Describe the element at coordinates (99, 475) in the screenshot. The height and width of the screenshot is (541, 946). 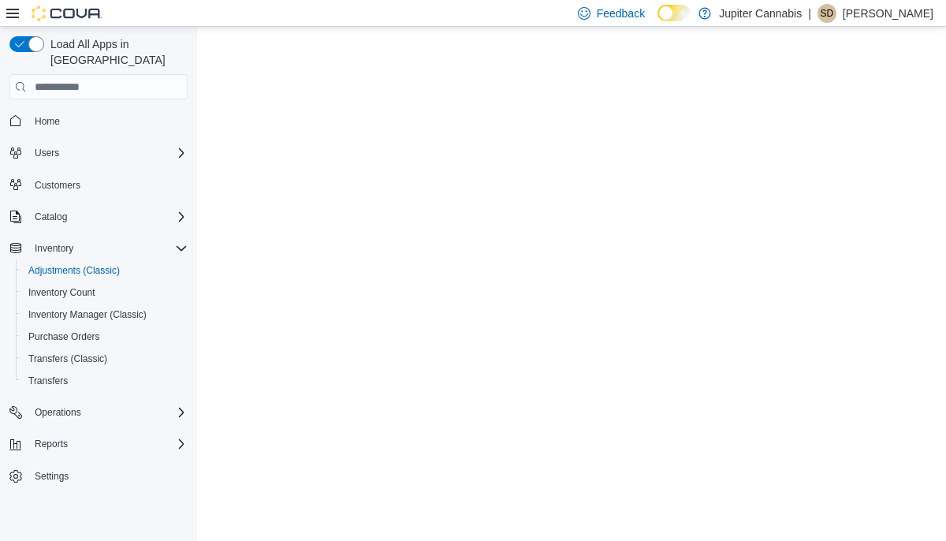
I see `button: Settings` at that location.